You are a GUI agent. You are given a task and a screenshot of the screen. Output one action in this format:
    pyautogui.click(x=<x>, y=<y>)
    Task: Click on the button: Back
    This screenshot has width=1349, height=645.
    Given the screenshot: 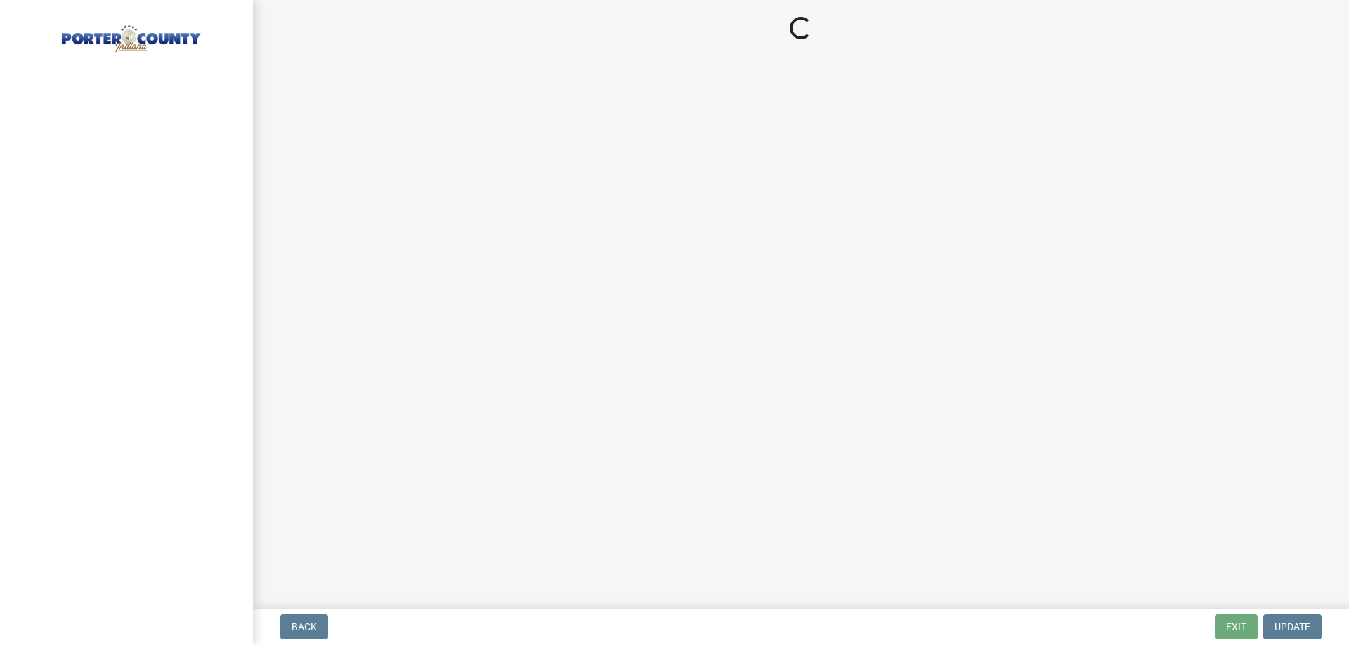 What is the action you would take?
    pyautogui.click(x=304, y=627)
    